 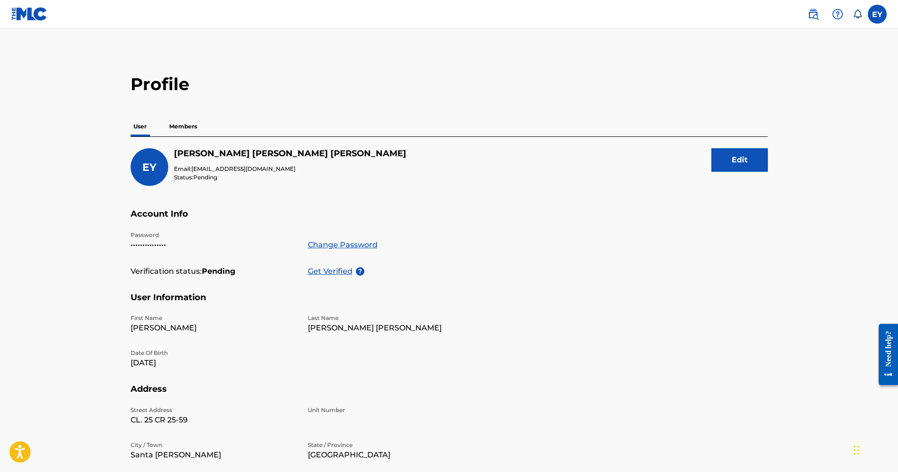 What do you see at coordinates (214, 235) in the screenshot?
I see `p: Password` at bounding box center [214, 235].